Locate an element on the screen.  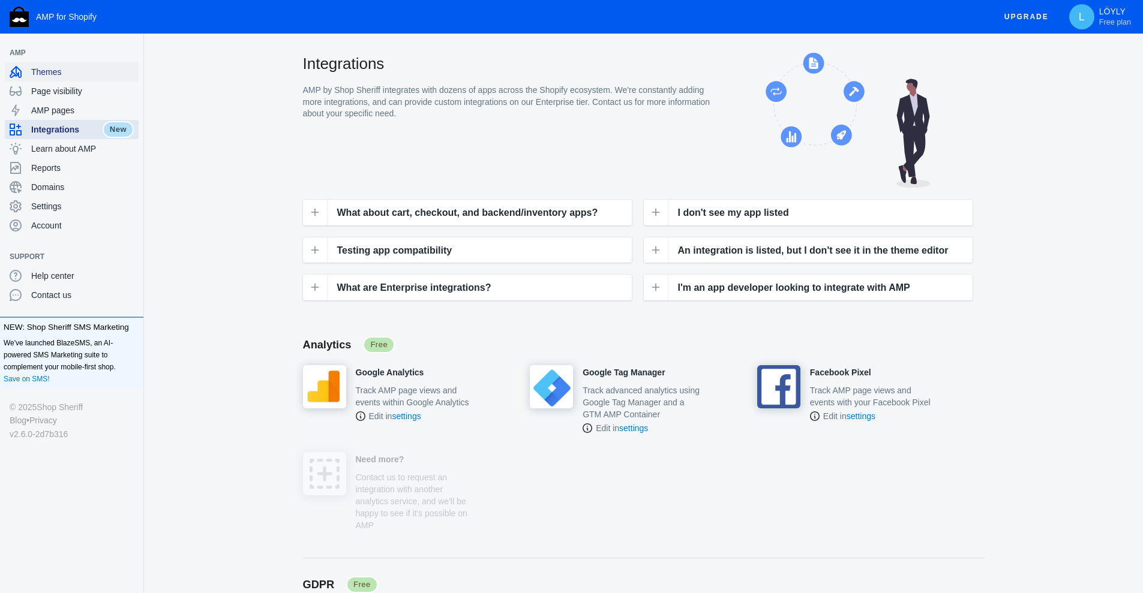
a: Themes is located at coordinates (71, 72).